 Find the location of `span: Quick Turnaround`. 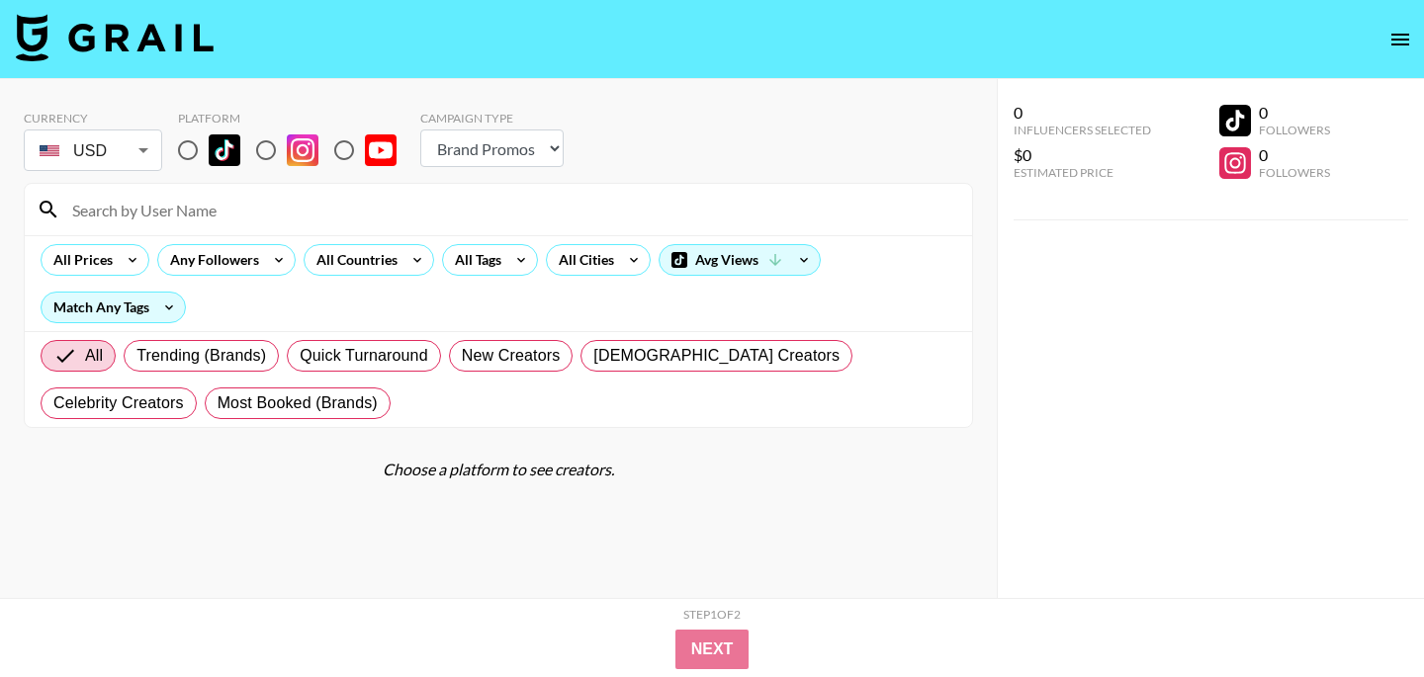

span: Quick Turnaround is located at coordinates (364, 356).